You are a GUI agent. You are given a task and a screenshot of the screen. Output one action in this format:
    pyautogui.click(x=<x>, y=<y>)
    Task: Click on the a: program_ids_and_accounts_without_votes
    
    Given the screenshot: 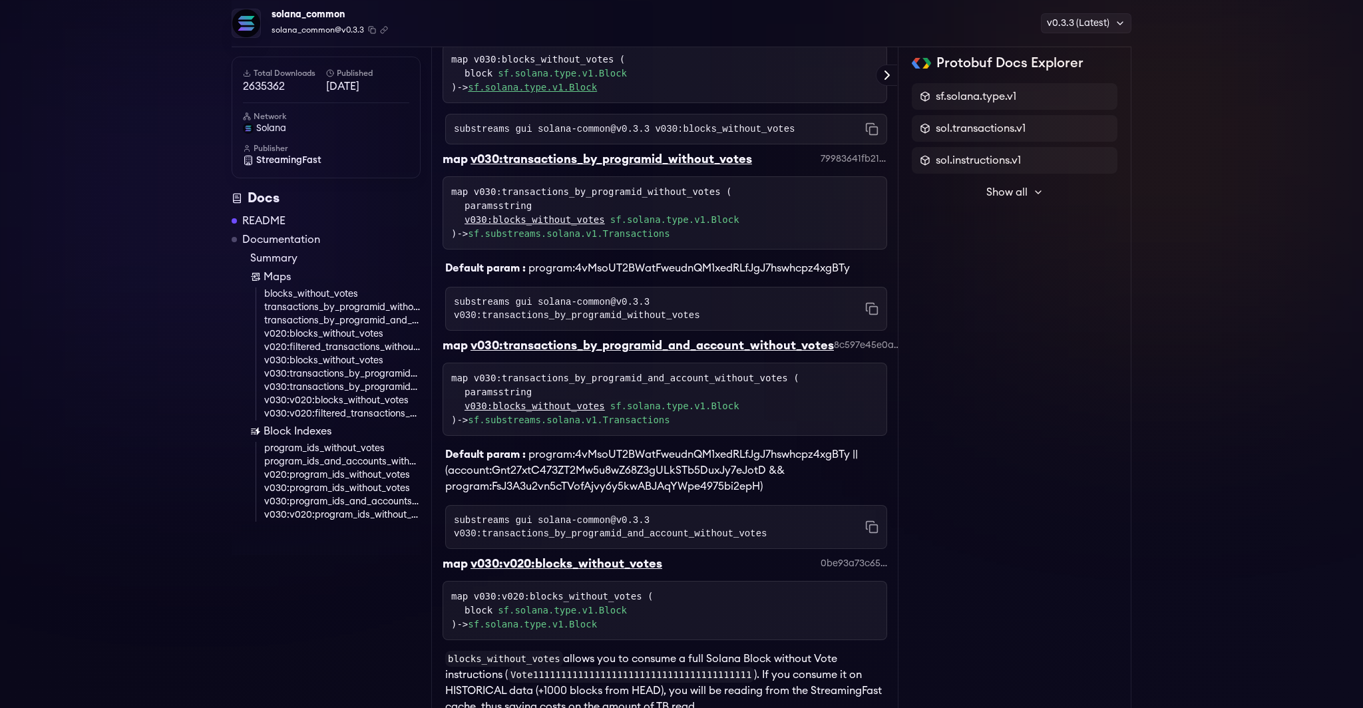 What is the action you would take?
    pyautogui.click(x=342, y=462)
    